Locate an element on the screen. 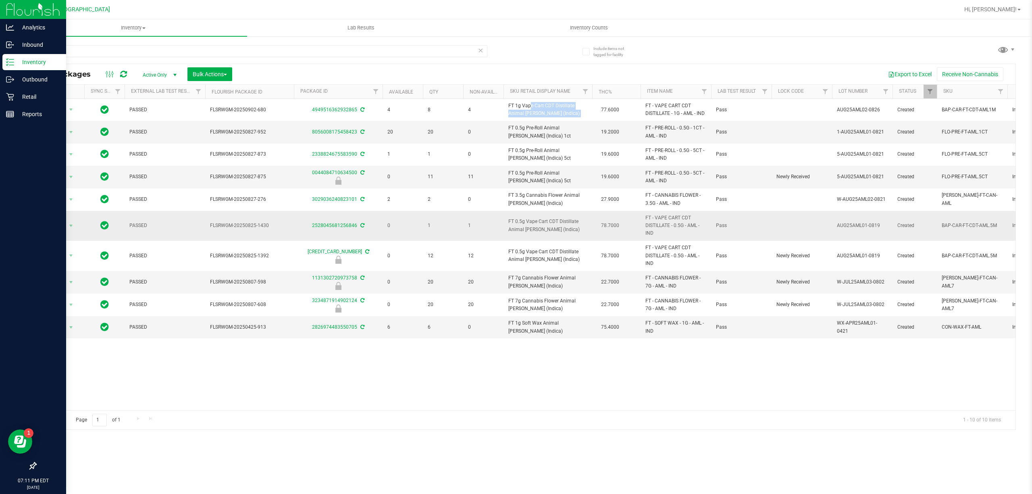  span: AUG25AML02-0826 is located at coordinates (862, 110).